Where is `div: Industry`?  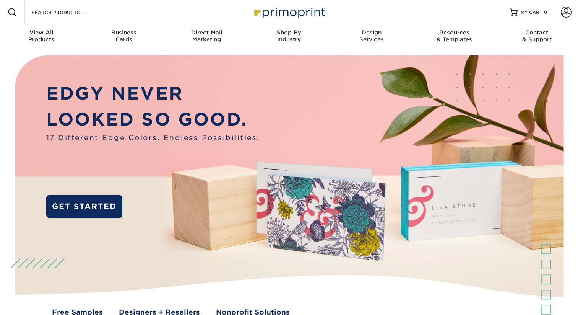 div: Industry is located at coordinates (289, 36).